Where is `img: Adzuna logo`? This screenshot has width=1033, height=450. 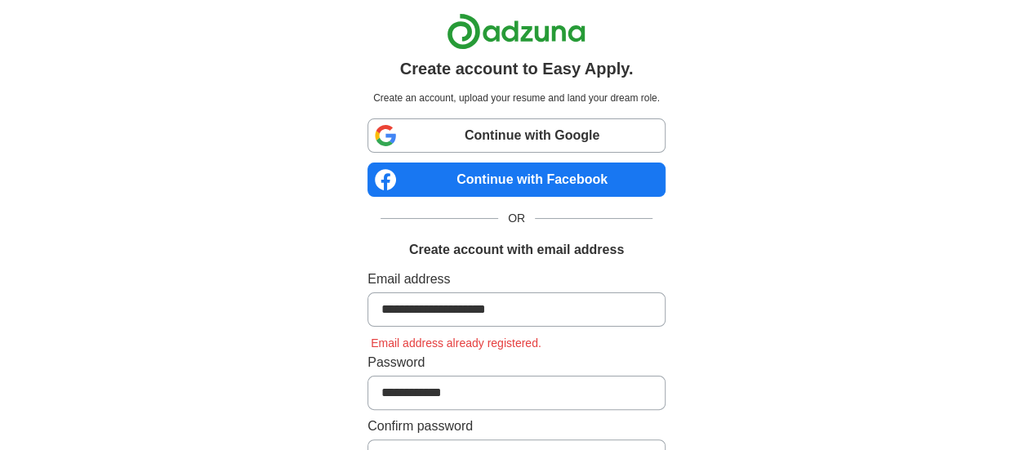
img: Adzuna logo is located at coordinates (516, 31).